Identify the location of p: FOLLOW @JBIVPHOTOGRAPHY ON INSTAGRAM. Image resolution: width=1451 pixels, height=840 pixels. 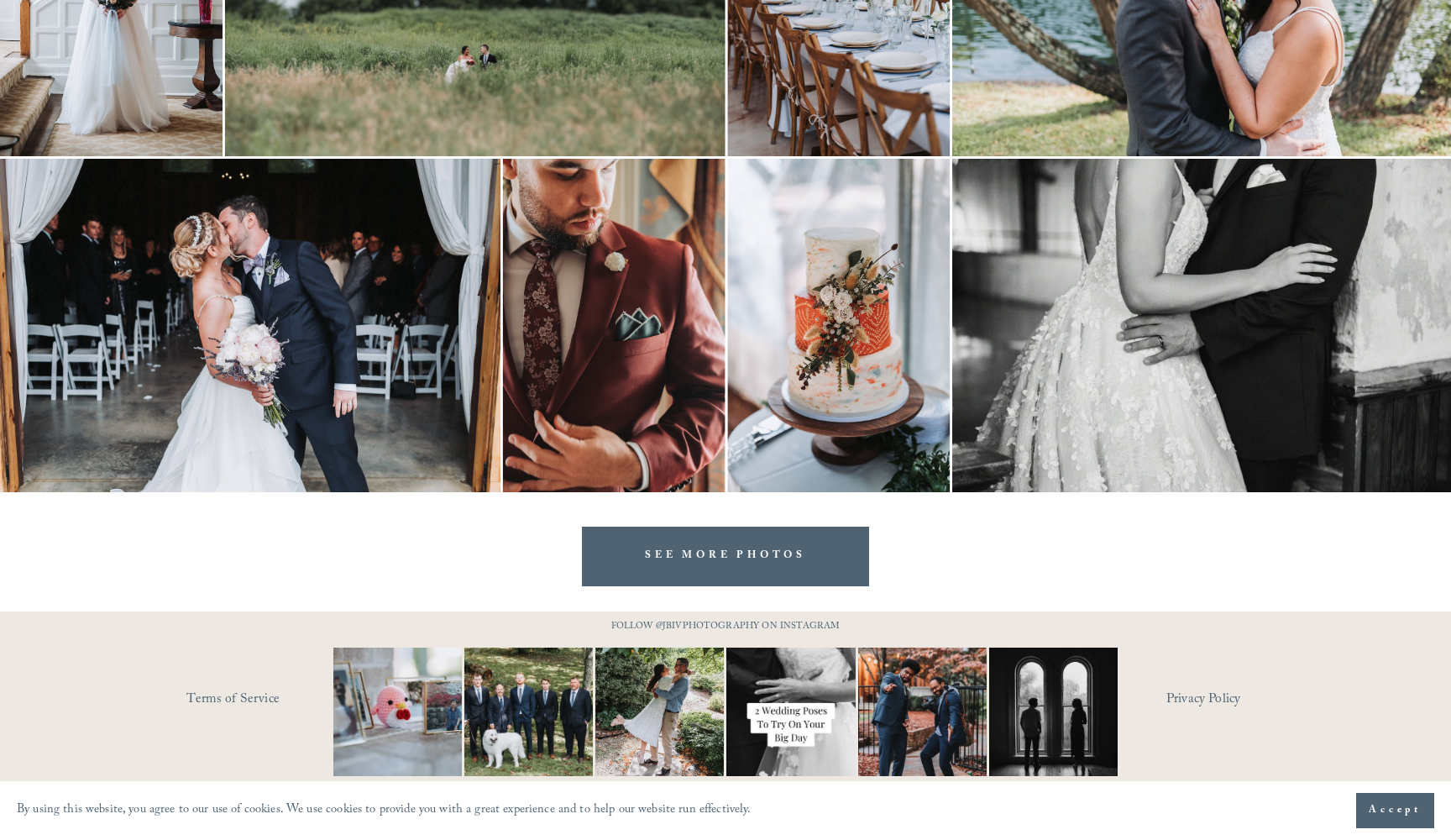
(725, 627).